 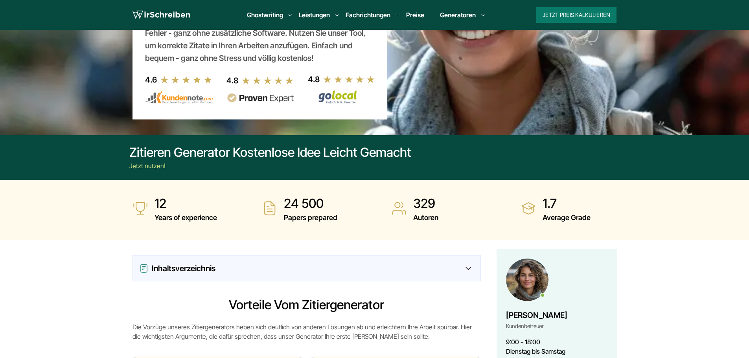 What do you see at coordinates (567, 218) in the screenshot?
I see `span: Average Grade` at bounding box center [567, 218].